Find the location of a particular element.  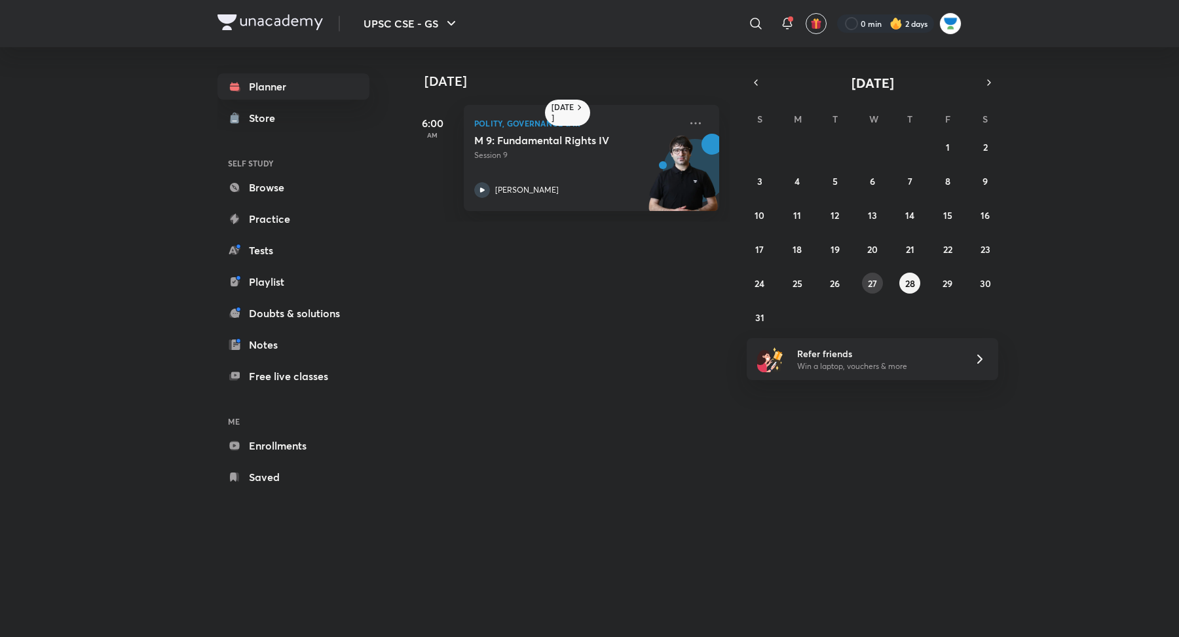

p: AM is located at coordinates (432, 135).